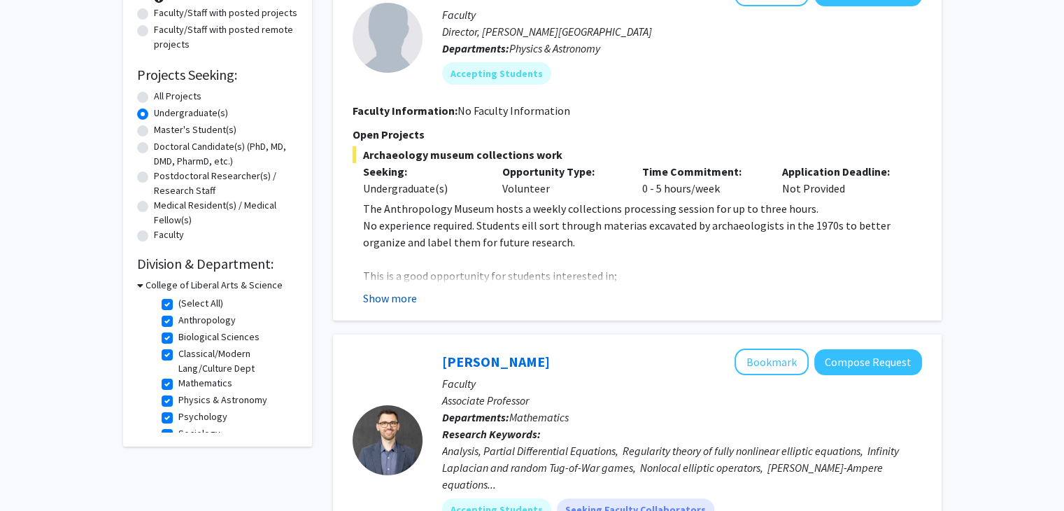  Describe the element at coordinates (491, 434) in the screenshot. I see `b: Research Keywords:` at that location.